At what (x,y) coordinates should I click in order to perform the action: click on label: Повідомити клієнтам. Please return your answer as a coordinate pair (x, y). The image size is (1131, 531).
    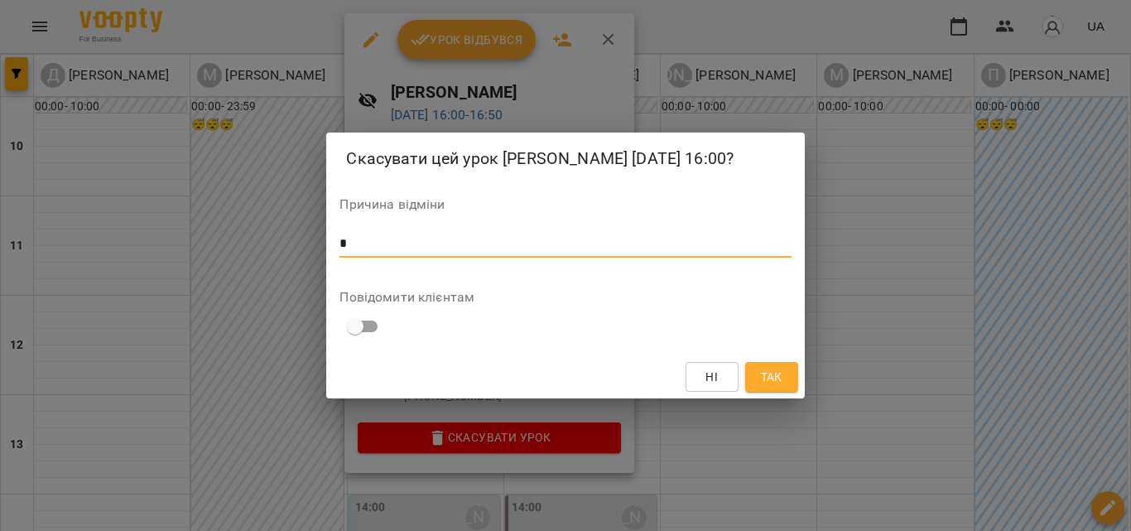
    Looking at the image, I should click on (565, 297).